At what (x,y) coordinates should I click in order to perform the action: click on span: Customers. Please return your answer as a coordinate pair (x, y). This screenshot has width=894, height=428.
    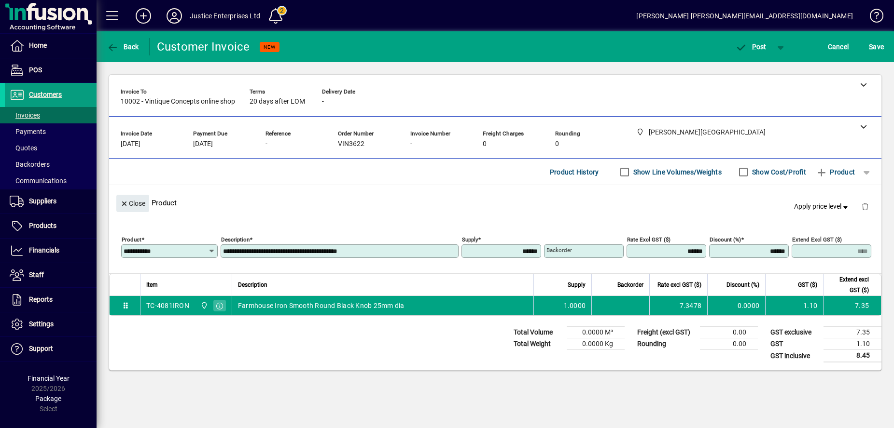
    Looking at the image, I should click on (45, 95).